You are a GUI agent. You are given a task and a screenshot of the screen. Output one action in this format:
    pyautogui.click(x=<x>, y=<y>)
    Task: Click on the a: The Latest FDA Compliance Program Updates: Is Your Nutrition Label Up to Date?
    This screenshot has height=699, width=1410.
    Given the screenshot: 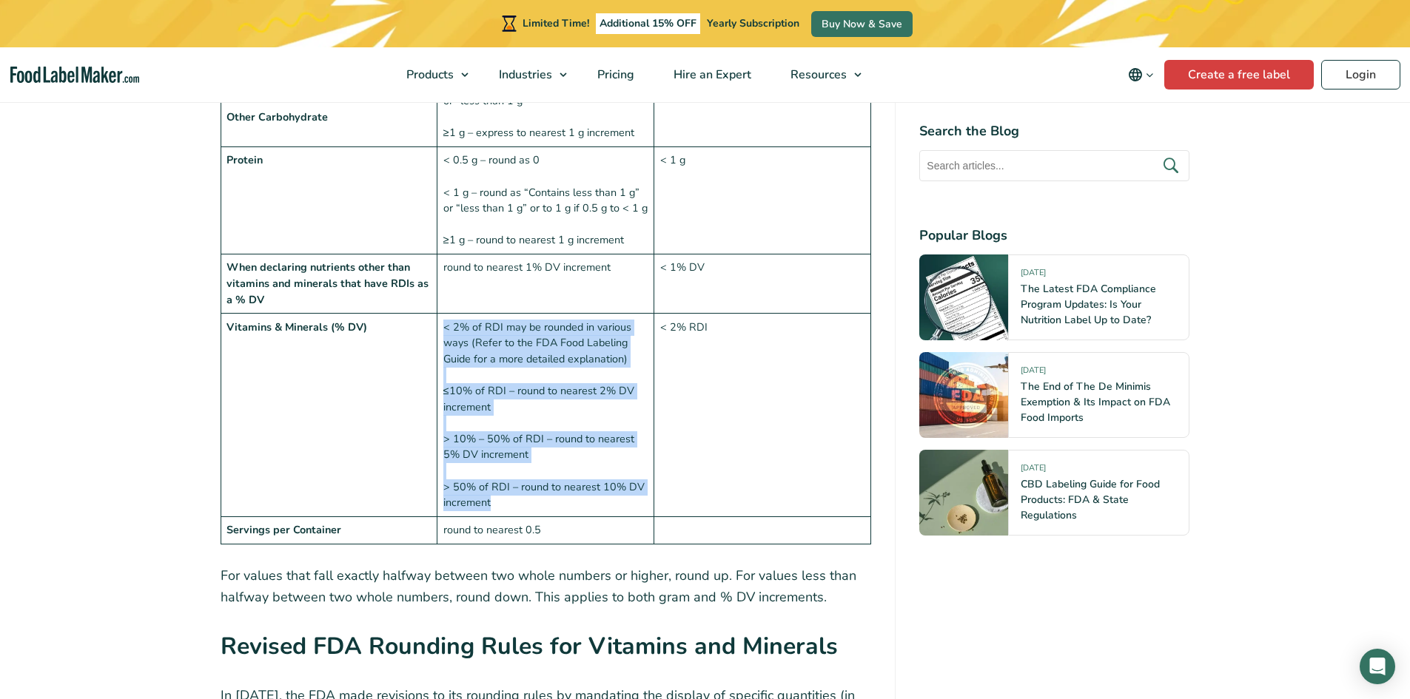 What is the action you would take?
    pyautogui.click(x=1088, y=304)
    